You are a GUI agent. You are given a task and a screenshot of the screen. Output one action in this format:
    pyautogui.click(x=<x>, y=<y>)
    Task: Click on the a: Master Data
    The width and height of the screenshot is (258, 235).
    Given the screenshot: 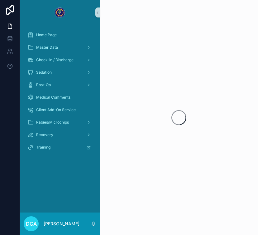 What is the action you would take?
    pyautogui.click(x=60, y=47)
    